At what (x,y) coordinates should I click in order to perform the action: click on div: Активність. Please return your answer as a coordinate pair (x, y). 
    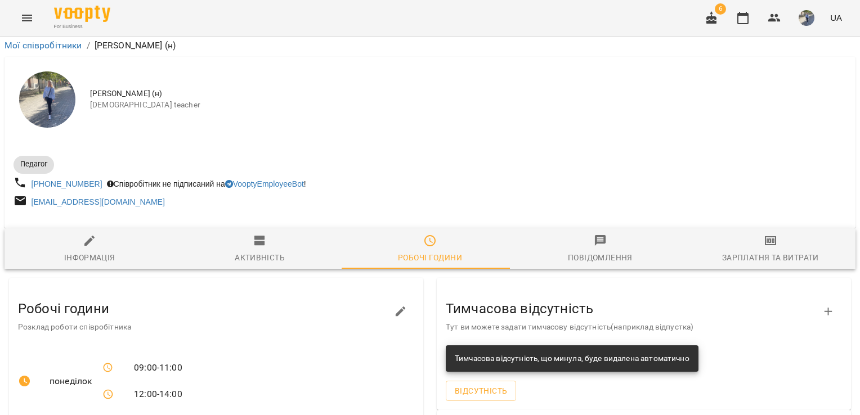
    Looking at the image, I should click on (259, 258).